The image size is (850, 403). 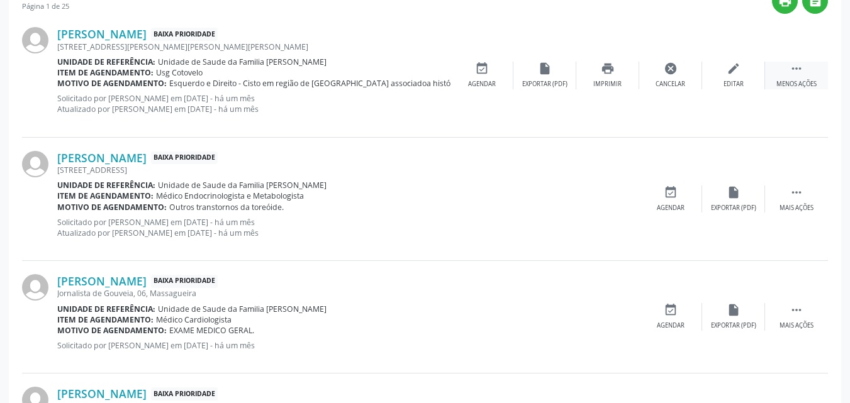 What do you see at coordinates (194, 320) in the screenshot?
I see `span: Médico Cardiologista` at bounding box center [194, 320].